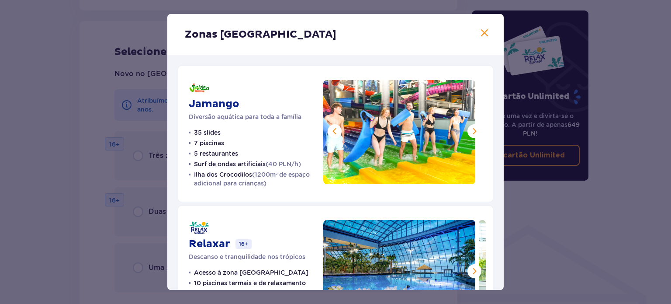 Image resolution: width=671 pixels, height=304 pixels. Describe the element at coordinates (207, 132) in the screenshot. I see `font: 35 slides` at that location.